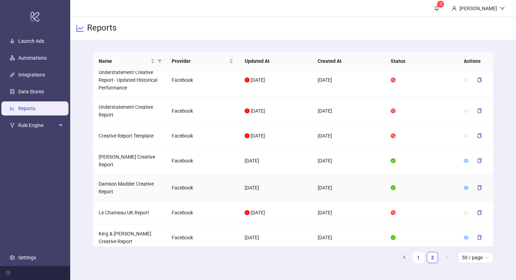  What do you see at coordinates (80, 28) in the screenshot?
I see `span: line-chart` at bounding box center [80, 28].